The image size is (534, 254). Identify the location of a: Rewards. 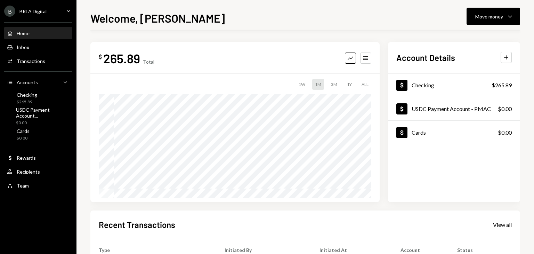
(38, 157).